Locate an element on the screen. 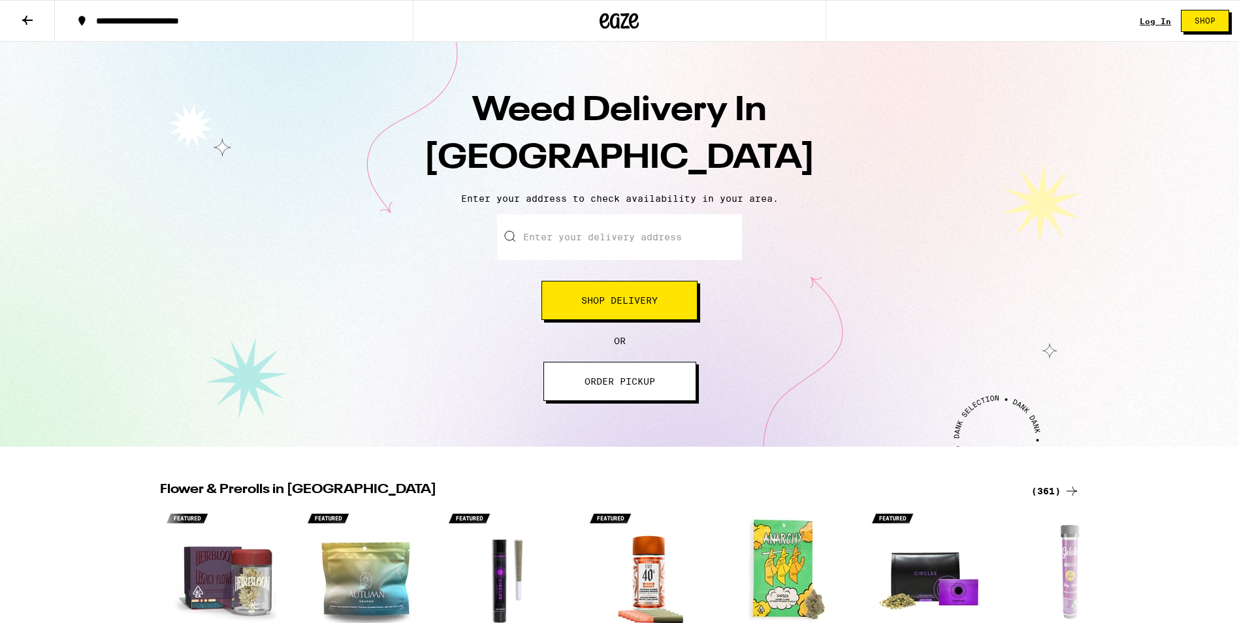 The width and height of the screenshot is (1239, 623). span: Shop Delivery is located at coordinates (619, 300).